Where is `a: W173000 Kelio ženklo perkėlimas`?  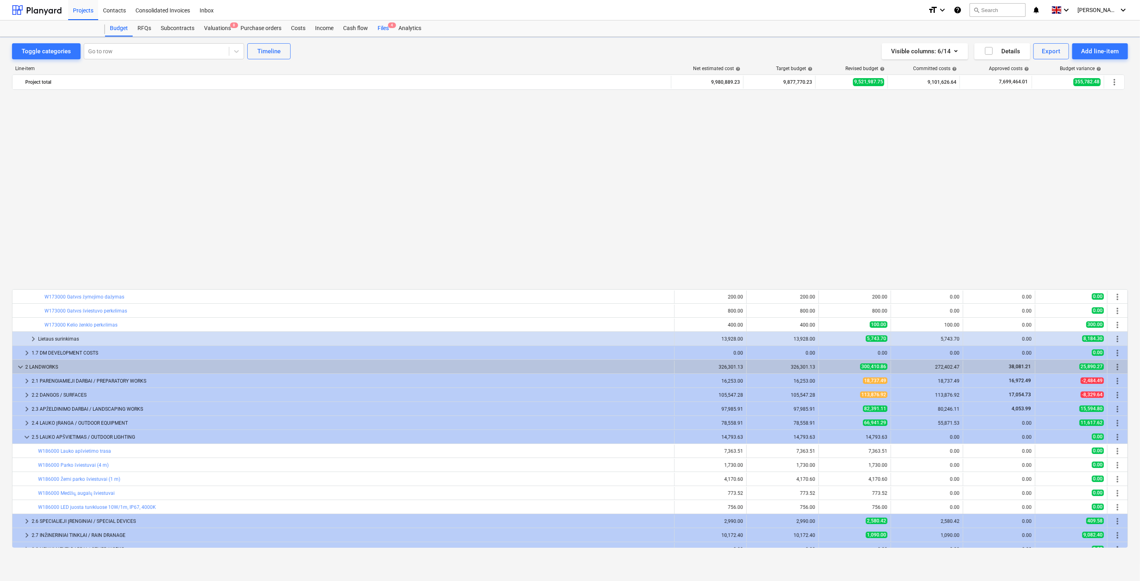 a: W173000 Kelio ženklo perkėlimas is located at coordinates (81, 325).